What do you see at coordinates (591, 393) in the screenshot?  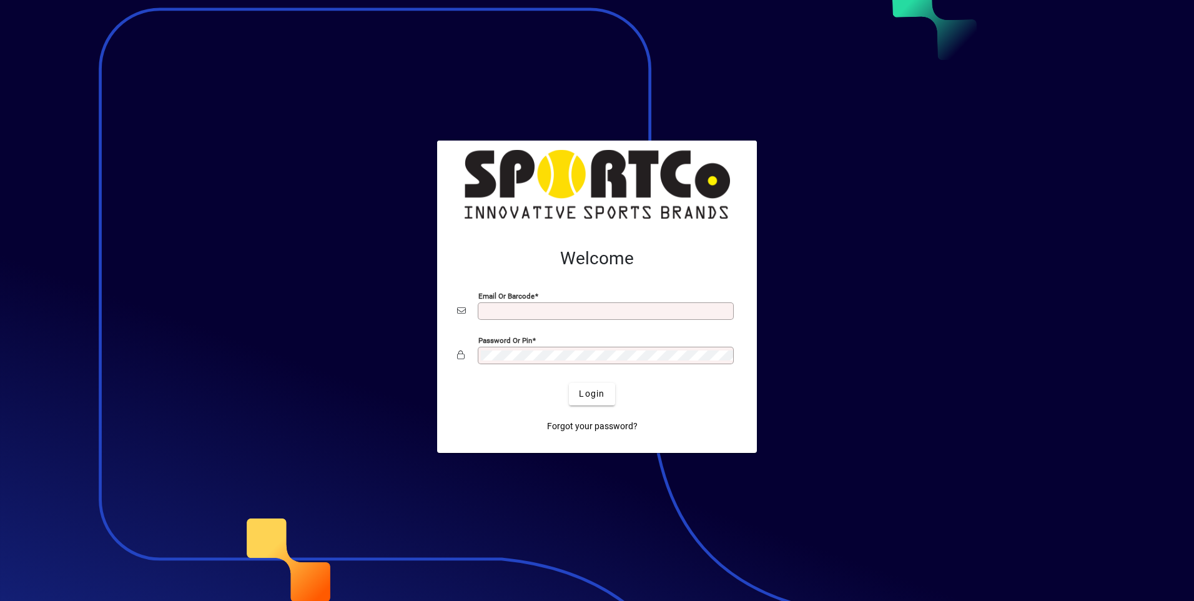 I see `span: Login` at bounding box center [591, 393].